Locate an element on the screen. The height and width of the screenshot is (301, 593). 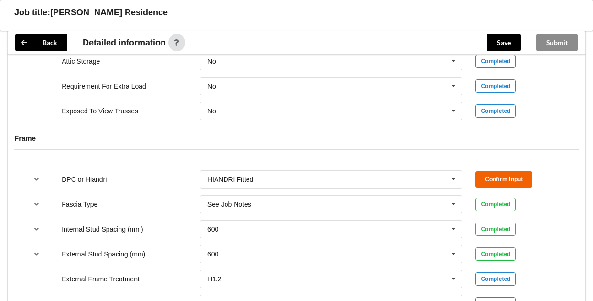
div: H1.2 is located at coordinates (215, 279).